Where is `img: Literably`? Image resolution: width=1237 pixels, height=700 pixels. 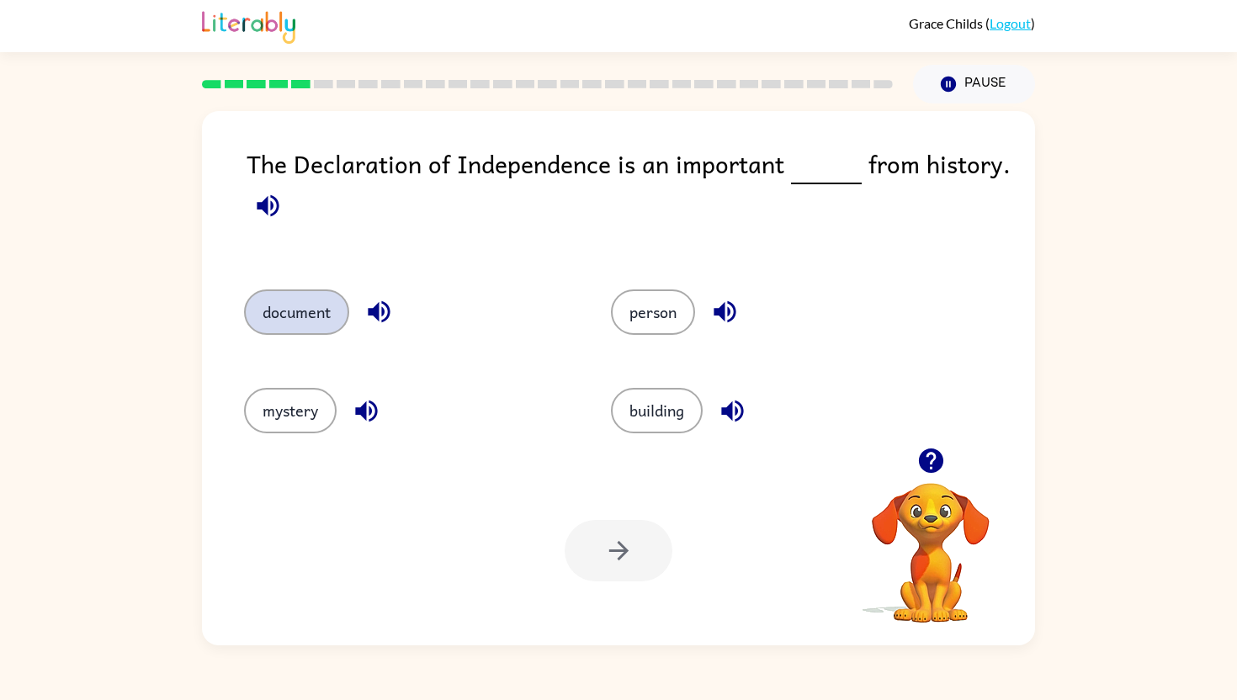 img: Literably is located at coordinates (248, 25).